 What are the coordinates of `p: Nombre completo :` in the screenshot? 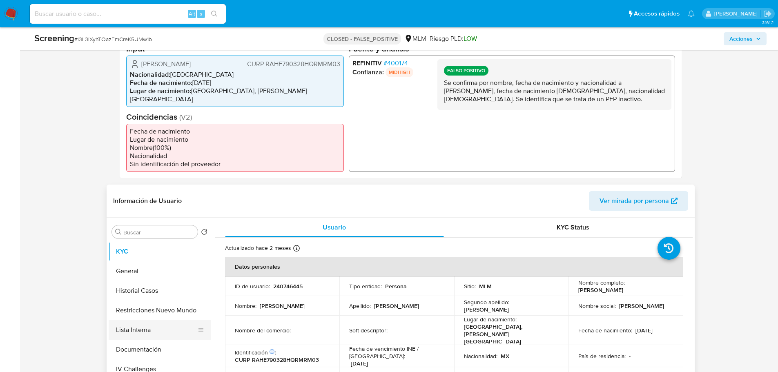 It's located at (602, 283).